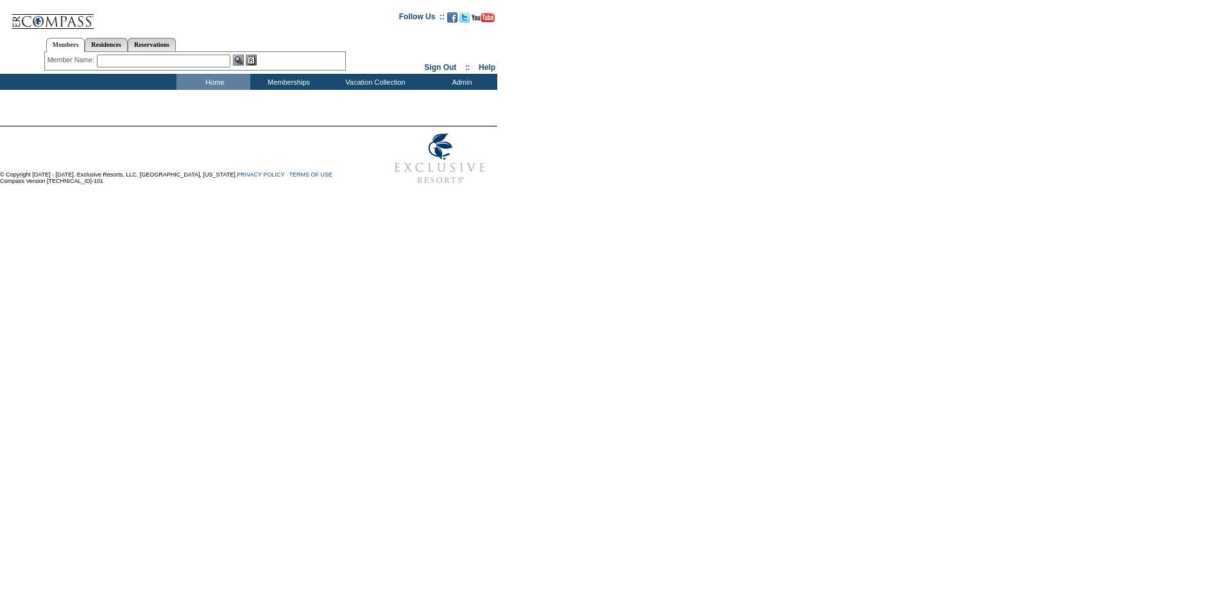 The width and height of the screenshot is (1232, 595). Describe the element at coordinates (453, 17) in the screenshot. I see `img: Become our fan on Facebook` at that location.